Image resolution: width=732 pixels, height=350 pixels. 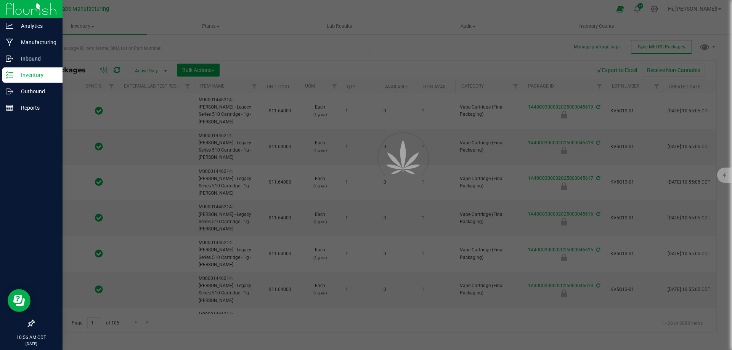 What do you see at coordinates (36, 75) in the screenshot?
I see `p: Inventory` at bounding box center [36, 75].